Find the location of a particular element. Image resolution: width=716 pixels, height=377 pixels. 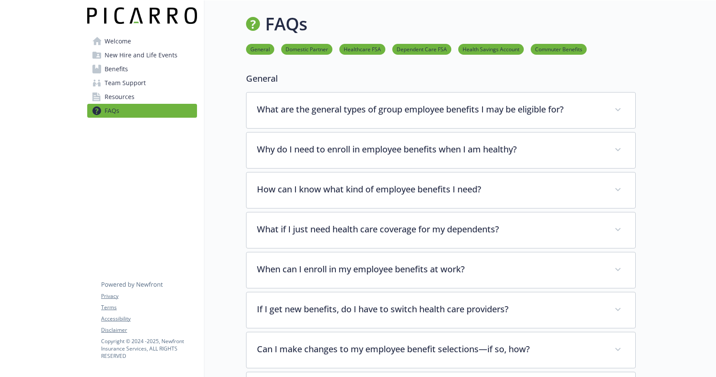

p: Why do I need to enroll in employee benefits when I am healthy? is located at coordinates (431, 149).